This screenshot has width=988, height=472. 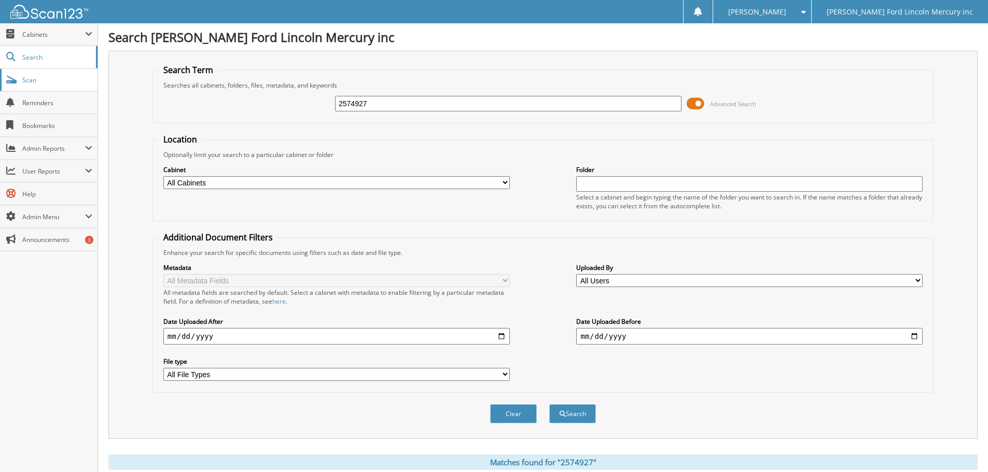 What do you see at coordinates (89, 240) in the screenshot?
I see `div: 3` at bounding box center [89, 240].